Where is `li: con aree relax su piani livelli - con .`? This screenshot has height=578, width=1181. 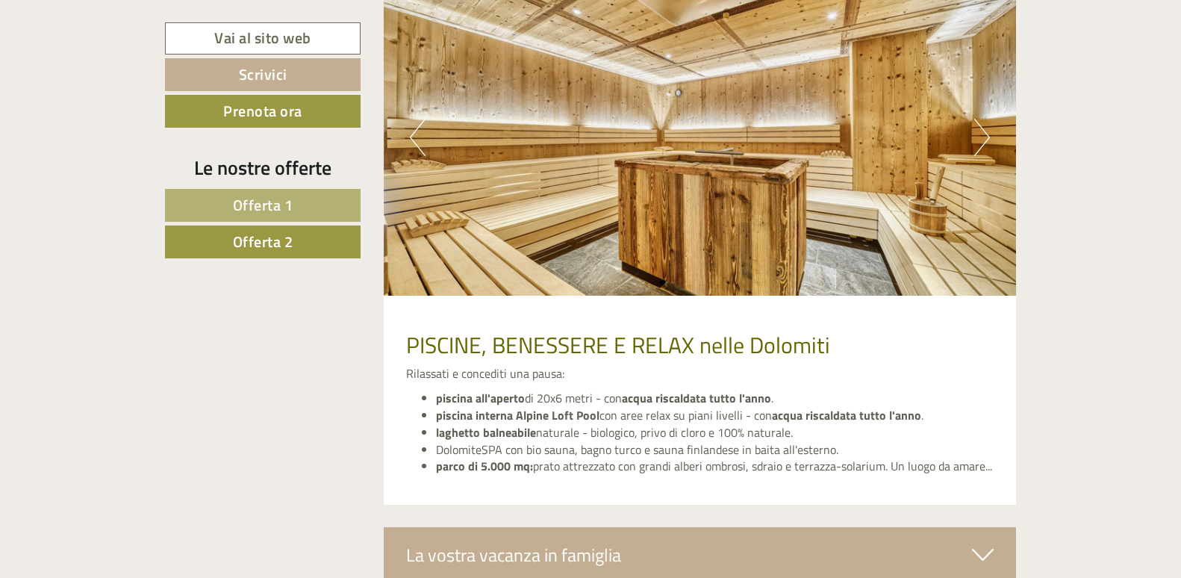 li: con aree relax su piani livelli - con . is located at coordinates (715, 415).